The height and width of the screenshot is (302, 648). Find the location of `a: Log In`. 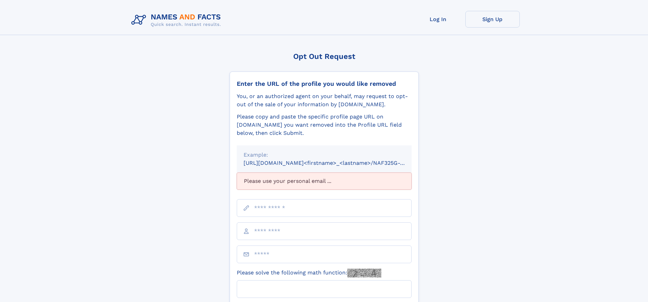

a: Log In is located at coordinates (438, 19).